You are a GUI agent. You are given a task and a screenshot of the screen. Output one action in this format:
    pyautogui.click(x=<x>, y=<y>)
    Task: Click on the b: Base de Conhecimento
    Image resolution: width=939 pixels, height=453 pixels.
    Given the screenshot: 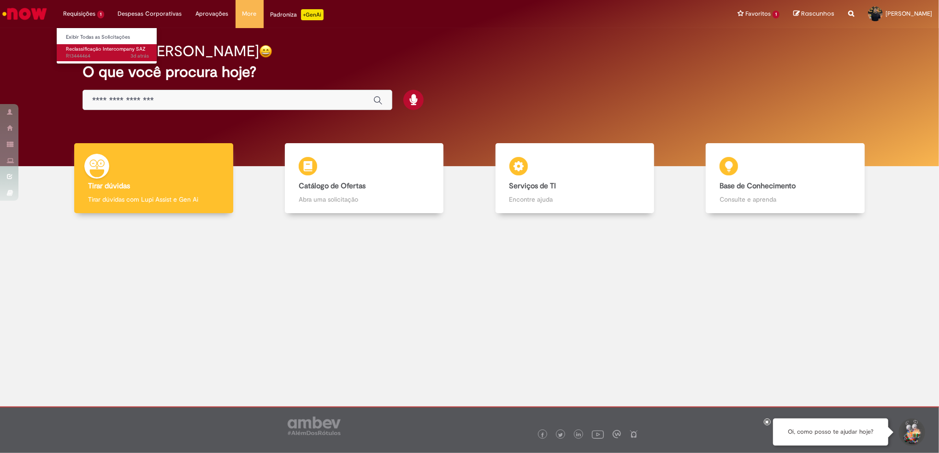 What is the action you would take?
    pyautogui.click(x=757, y=186)
    